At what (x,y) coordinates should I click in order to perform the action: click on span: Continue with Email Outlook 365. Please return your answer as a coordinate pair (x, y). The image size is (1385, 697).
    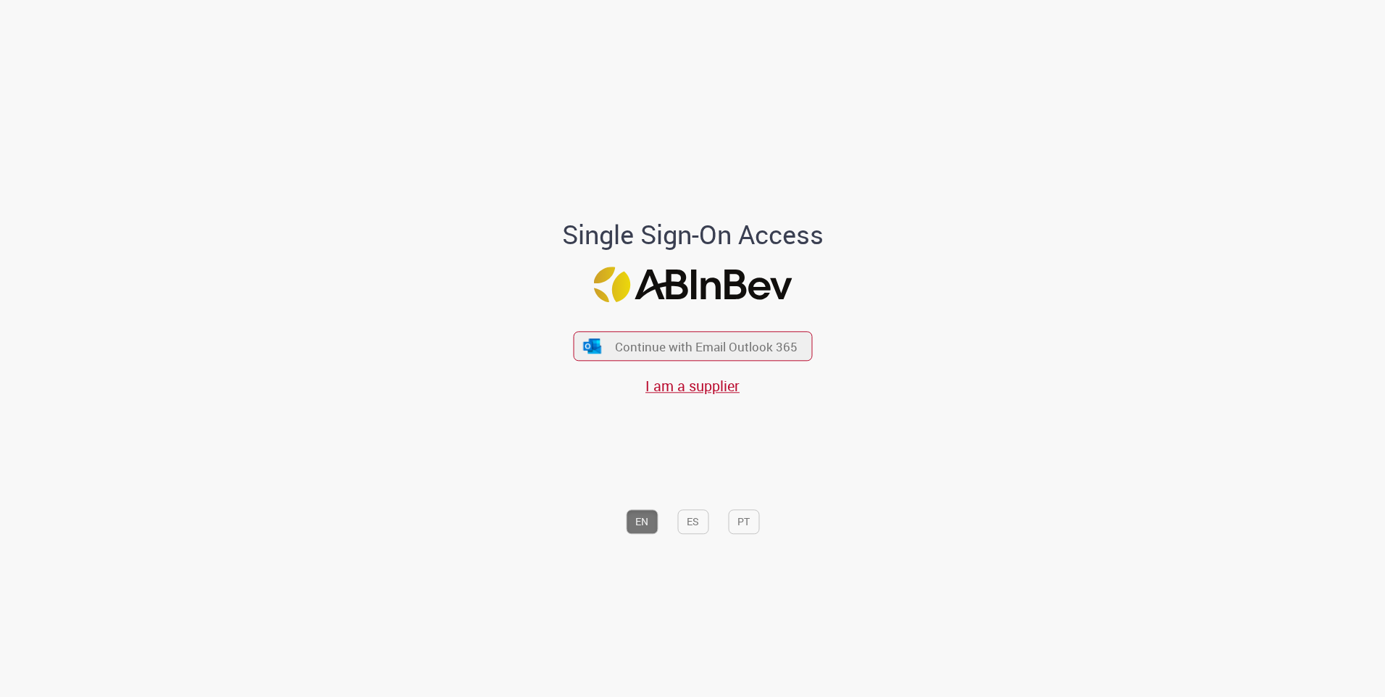
    Looking at the image, I should click on (706, 346).